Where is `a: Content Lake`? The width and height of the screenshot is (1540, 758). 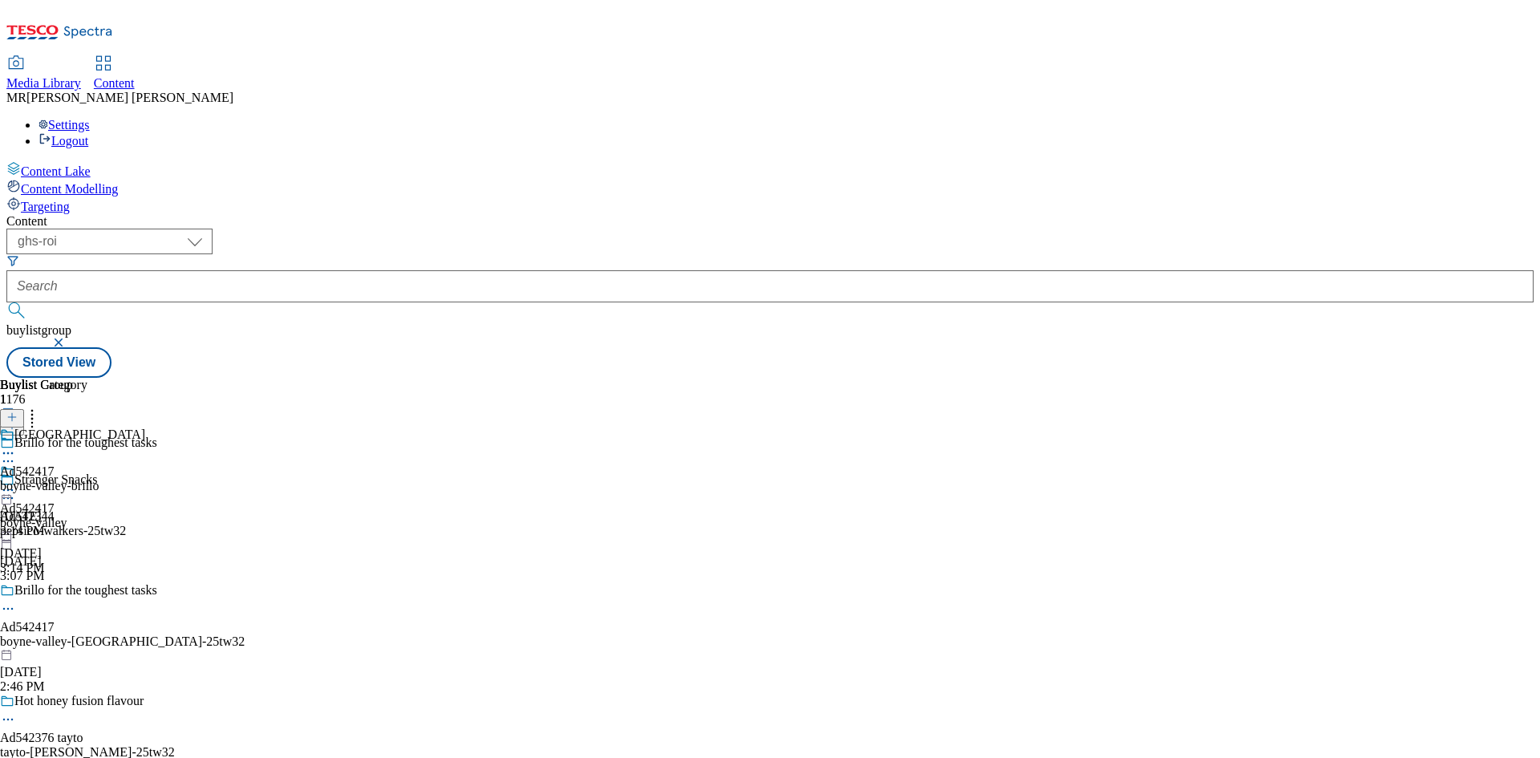 a: Content Lake is located at coordinates (770, 170).